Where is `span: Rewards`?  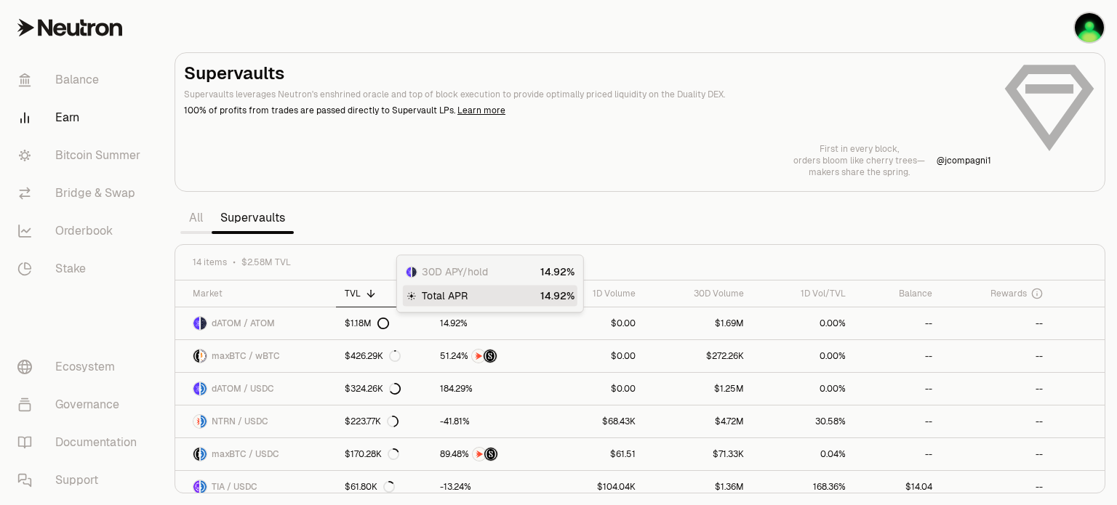
span: Rewards is located at coordinates (1009, 294).